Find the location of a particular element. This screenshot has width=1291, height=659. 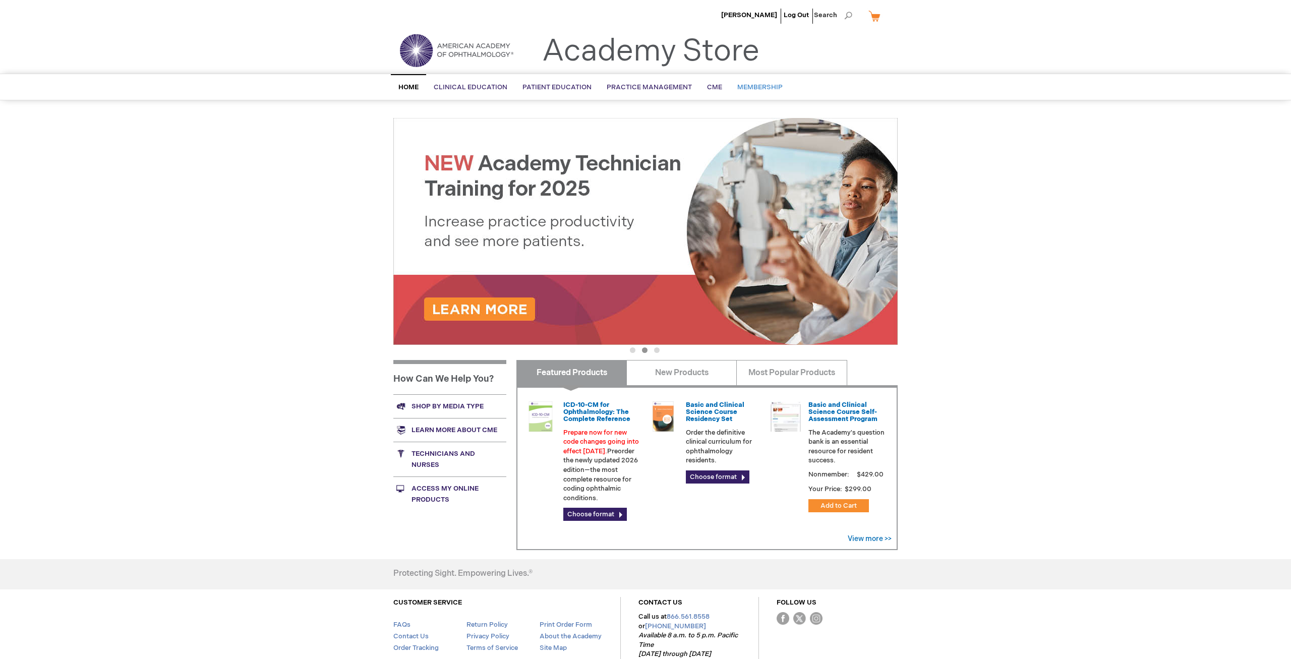

button: 3 of 3 is located at coordinates (657, 350).